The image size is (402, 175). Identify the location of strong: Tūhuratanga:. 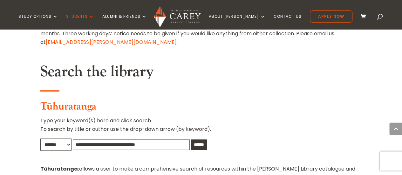
(60, 169).